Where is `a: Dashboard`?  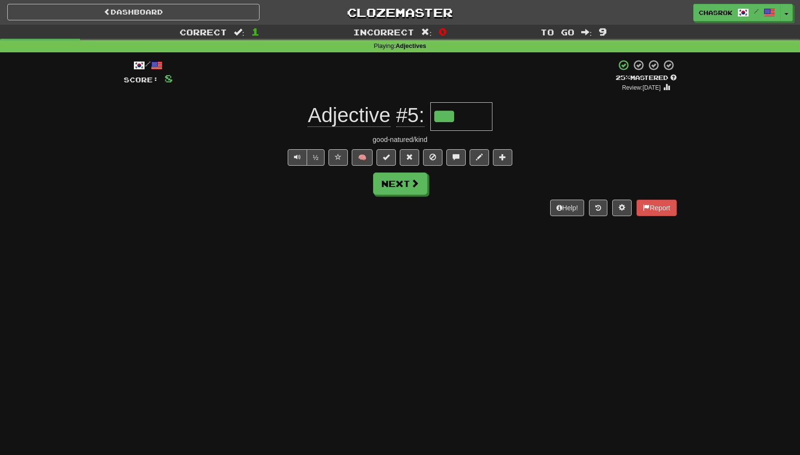 a: Dashboard is located at coordinates (133, 12).